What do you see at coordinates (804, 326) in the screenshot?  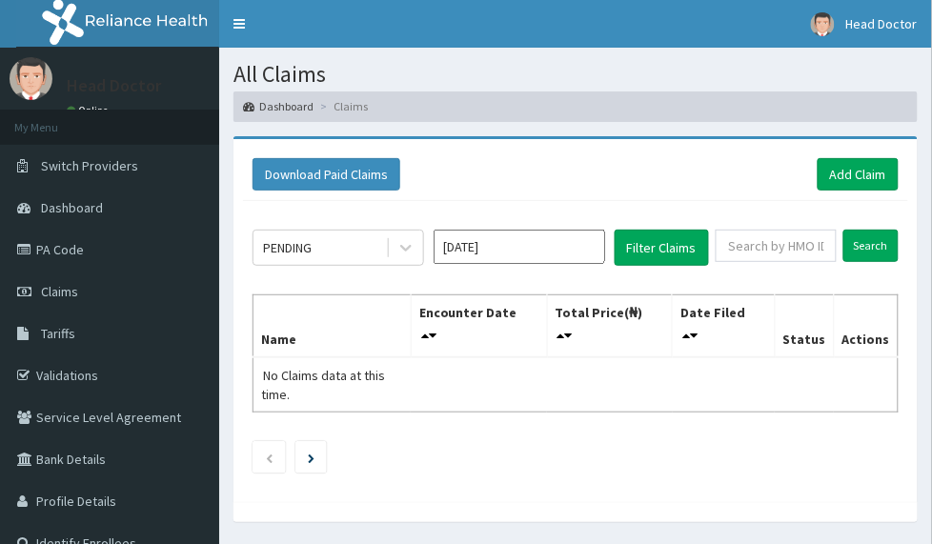 I see `th: Status` at bounding box center [804, 326].